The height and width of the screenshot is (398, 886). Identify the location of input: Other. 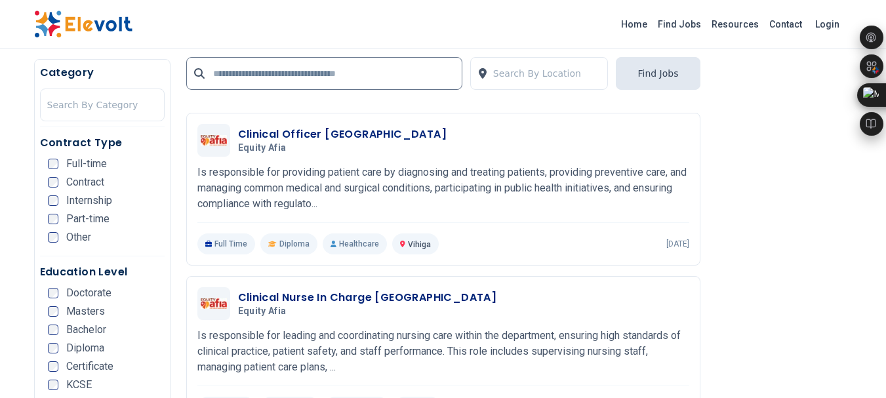
(53, 237).